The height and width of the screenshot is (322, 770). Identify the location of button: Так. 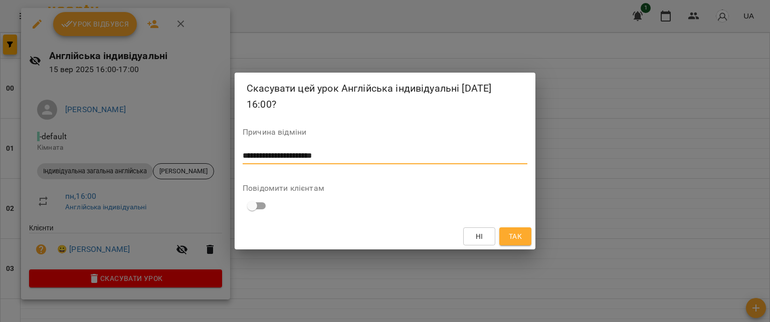
(515, 236).